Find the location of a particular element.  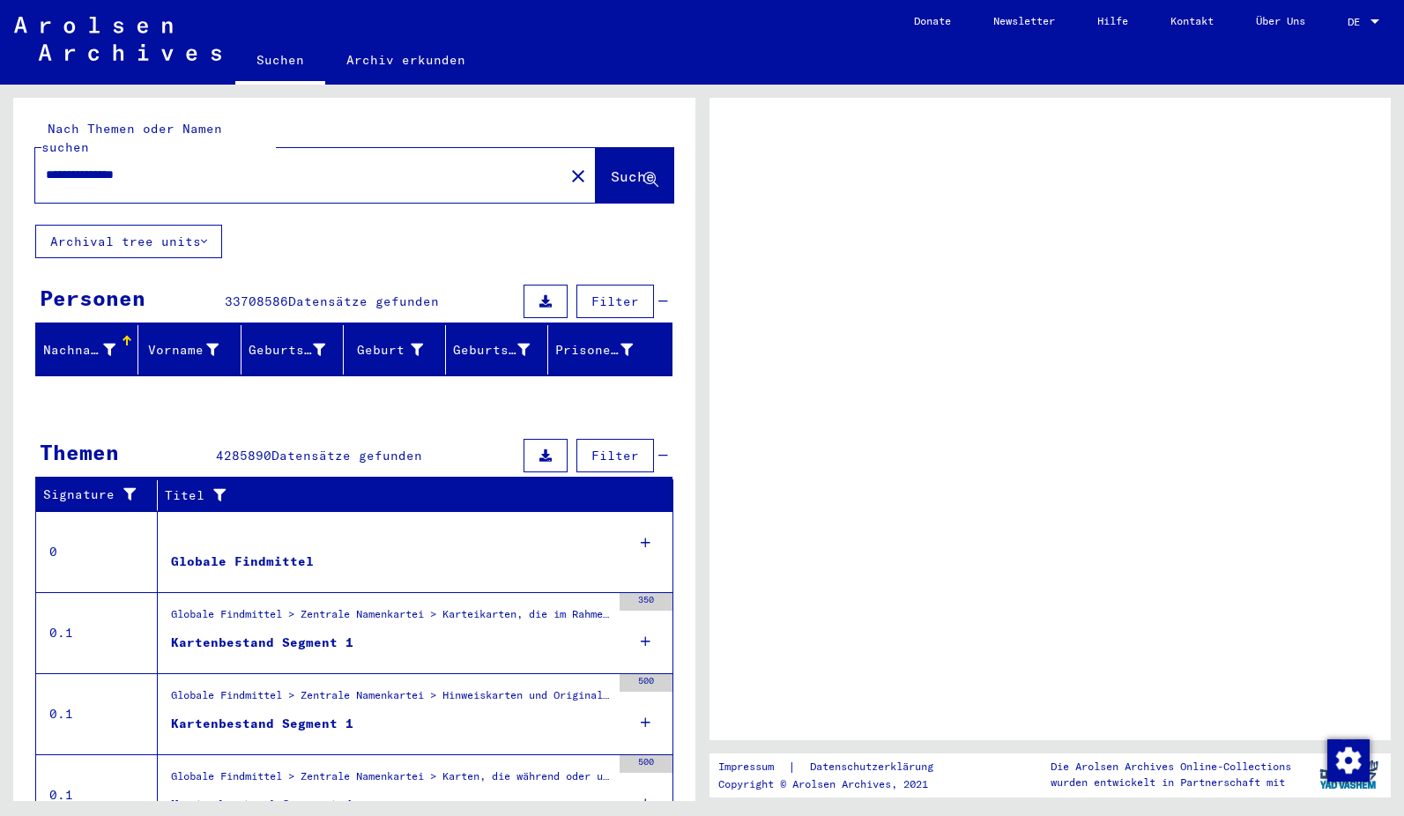

mat-header-cell: Nachname is located at coordinates (87, 350).